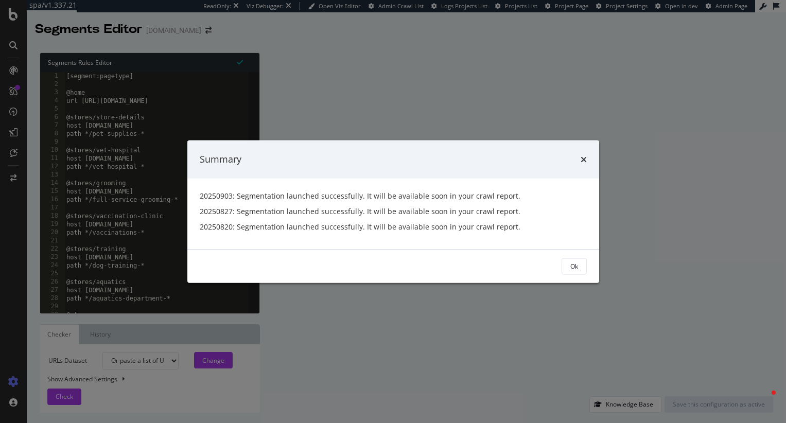 Image resolution: width=786 pixels, height=423 pixels. What do you see at coordinates (393, 211) in the screenshot?
I see `p: 20250827: Segmentation launched successfully. It will be available soon in your crawl report.` at bounding box center [393, 211].